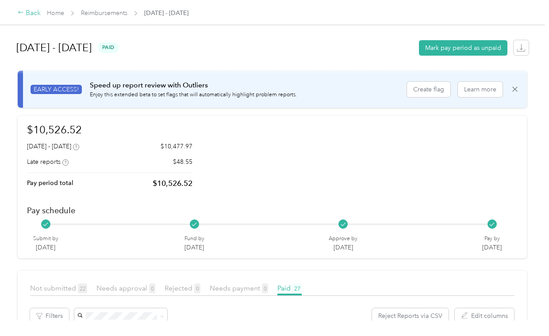  Describe the element at coordinates (428, 89) in the screenshot. I see `button: Create flag` at that location.